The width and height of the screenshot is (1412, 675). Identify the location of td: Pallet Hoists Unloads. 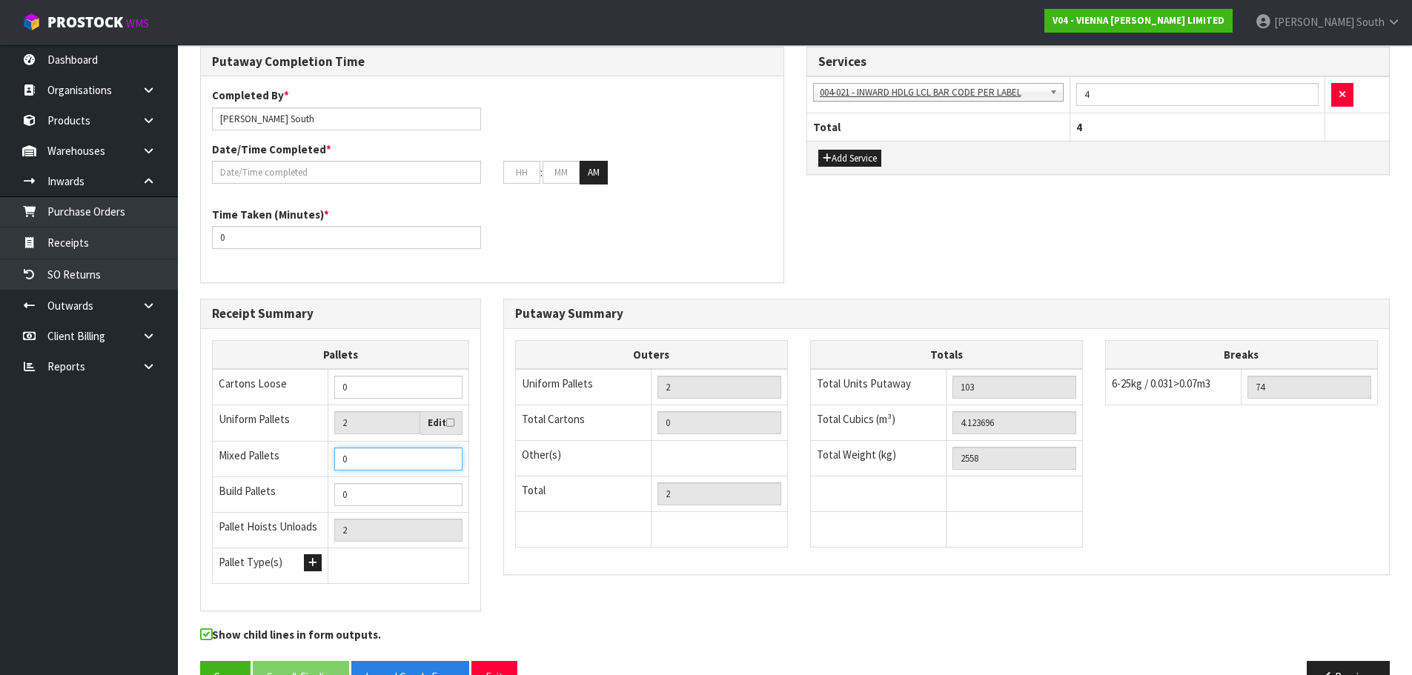
(271, 530).